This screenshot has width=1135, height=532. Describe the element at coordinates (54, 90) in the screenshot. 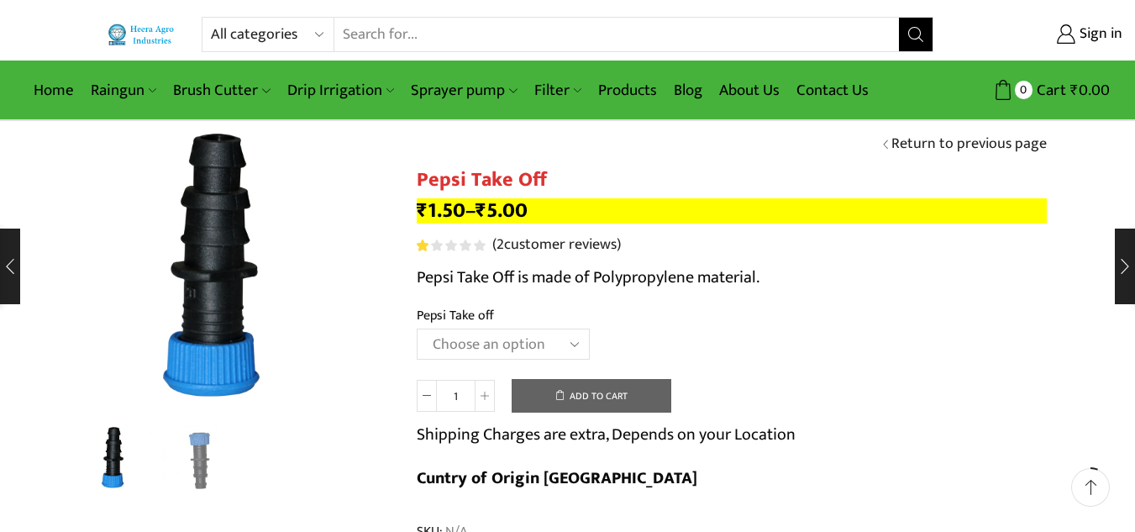

I see `a: Home` at that location.